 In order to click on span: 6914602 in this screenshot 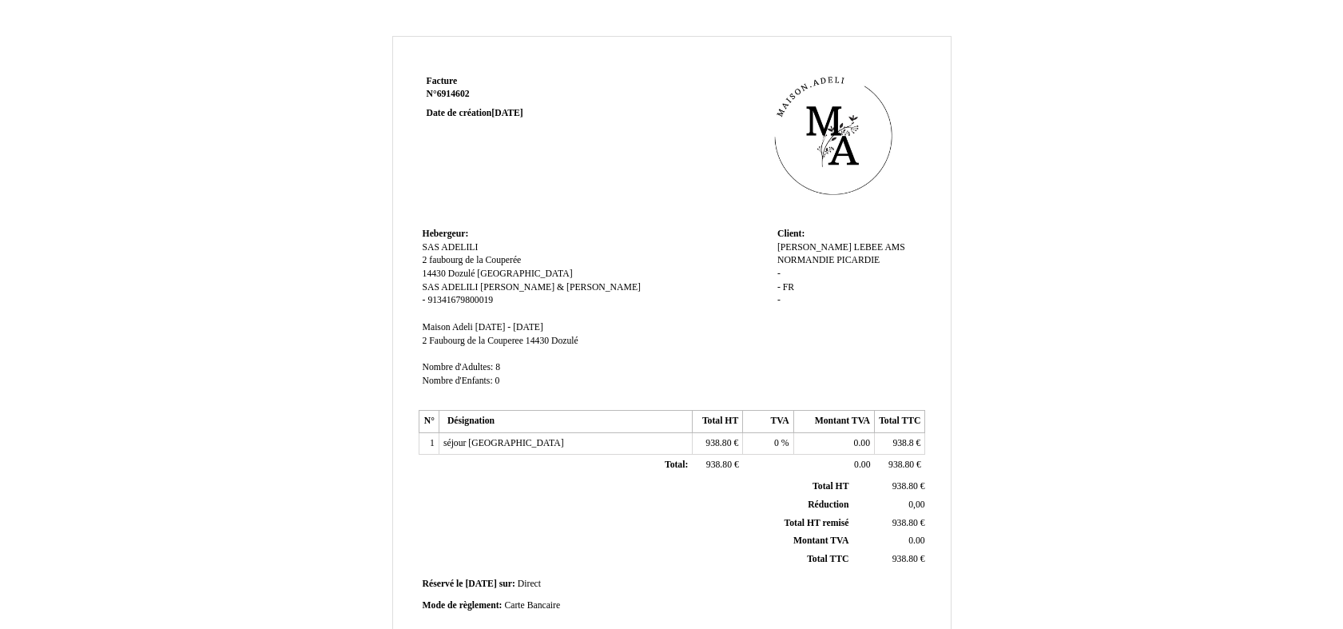, I will do `click(453, 93)`.